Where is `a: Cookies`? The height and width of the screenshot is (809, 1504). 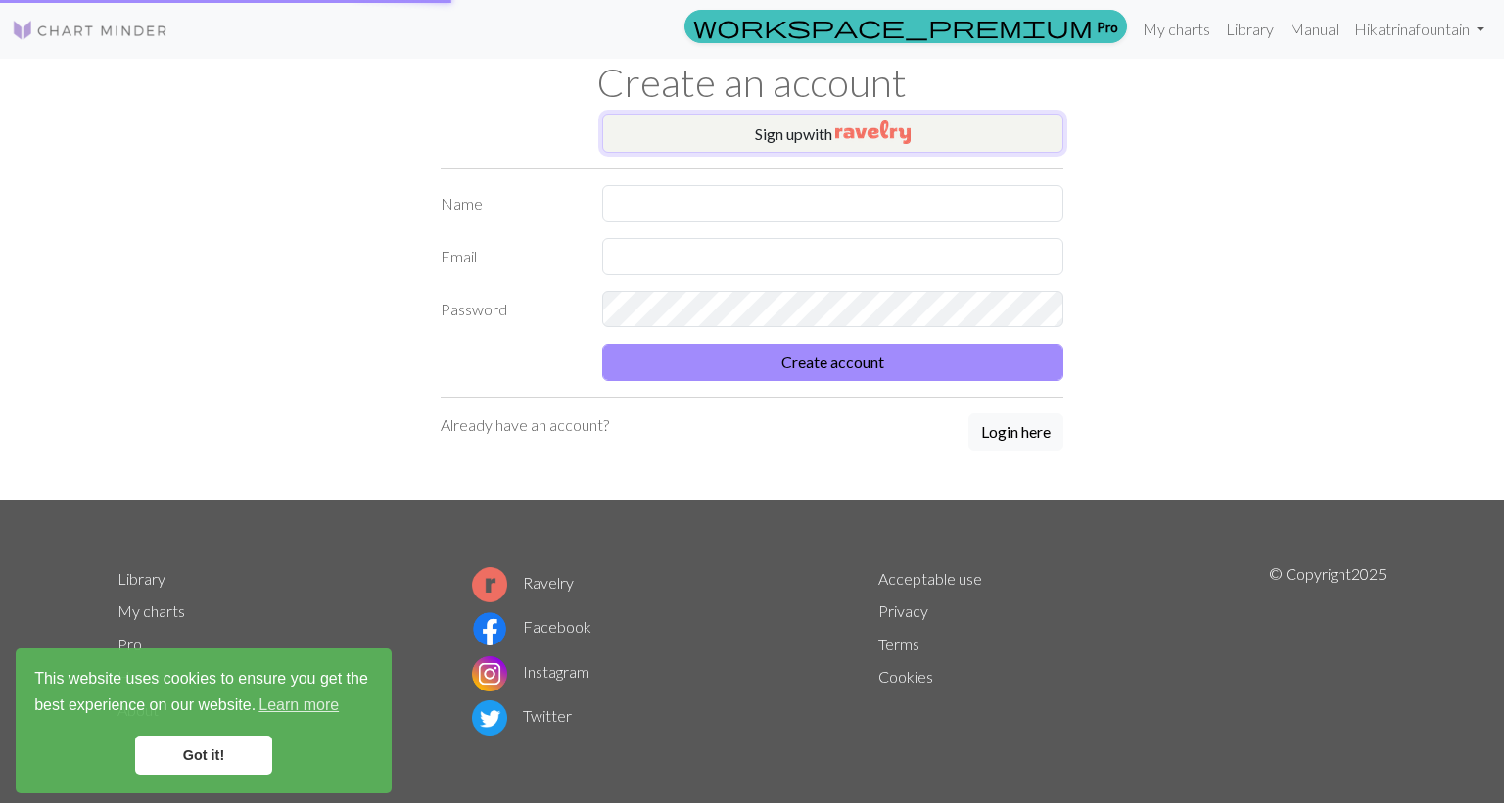 a: Cookies is located at coordinates (906, 676).